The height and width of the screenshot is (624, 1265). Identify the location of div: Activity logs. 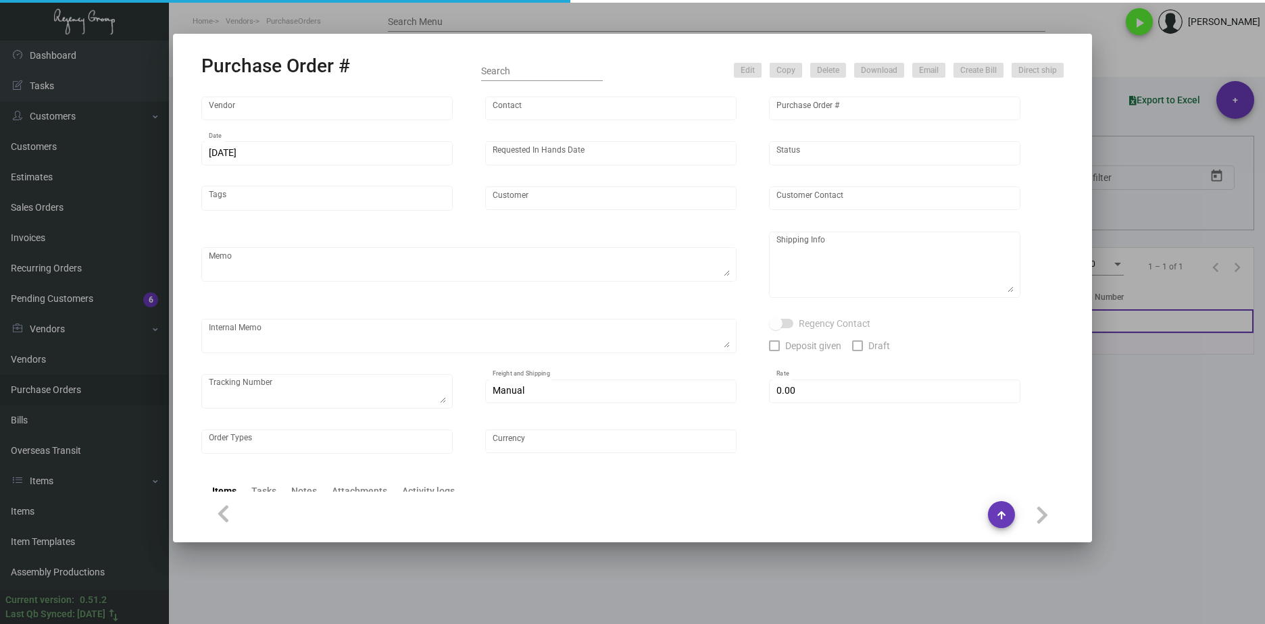
(428, 491).